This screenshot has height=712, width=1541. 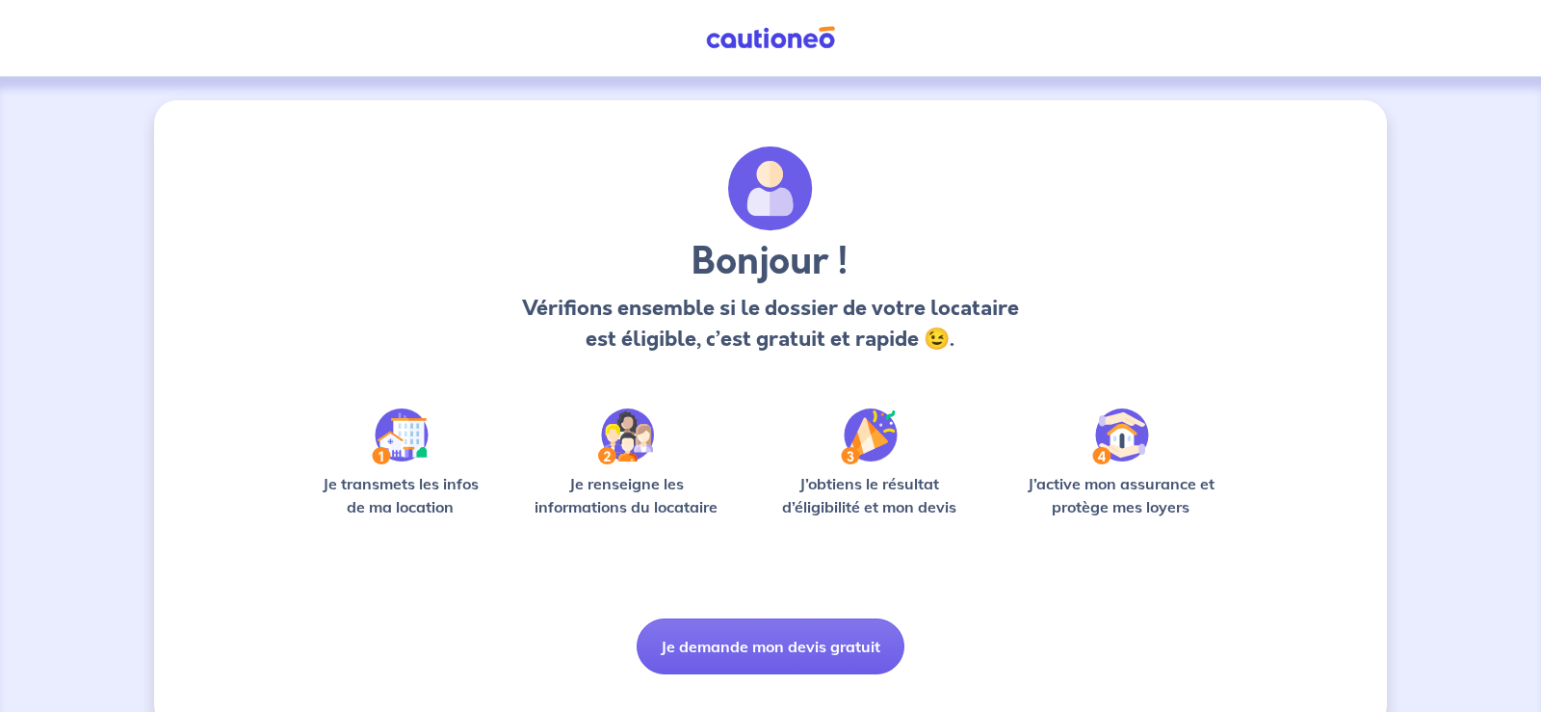 What do you see at coordinates (1120, 436) in the screenshot?
I see `img: /static/bfff1cf634d835d9112899e6a3df1a5d/Step-4.svg` at bounding box center [1120, 436].